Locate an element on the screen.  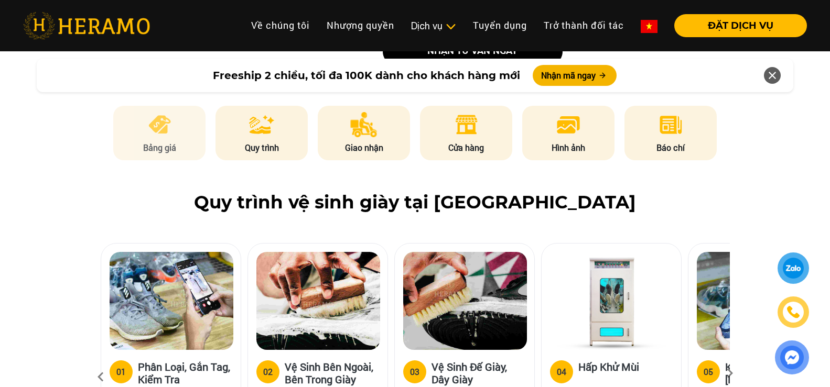
a: phone-icon is located at coordinates (793, 312).